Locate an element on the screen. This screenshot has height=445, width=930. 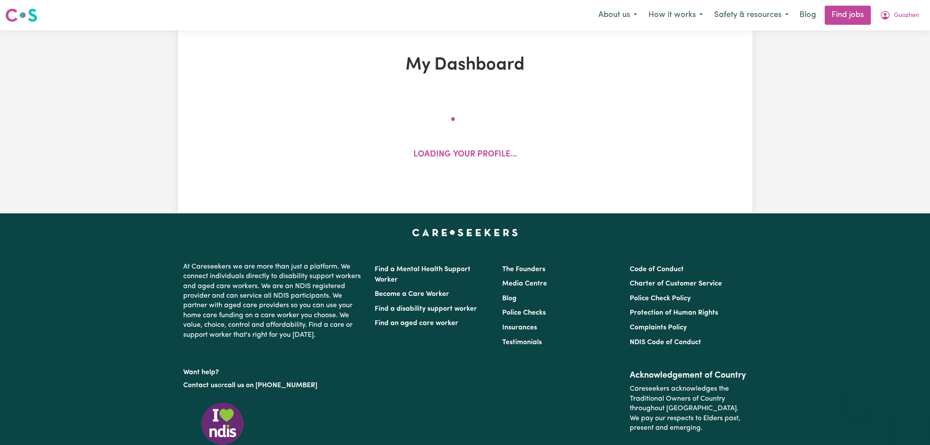
a: Find a disability support worker is located at coordinates (425, 309).